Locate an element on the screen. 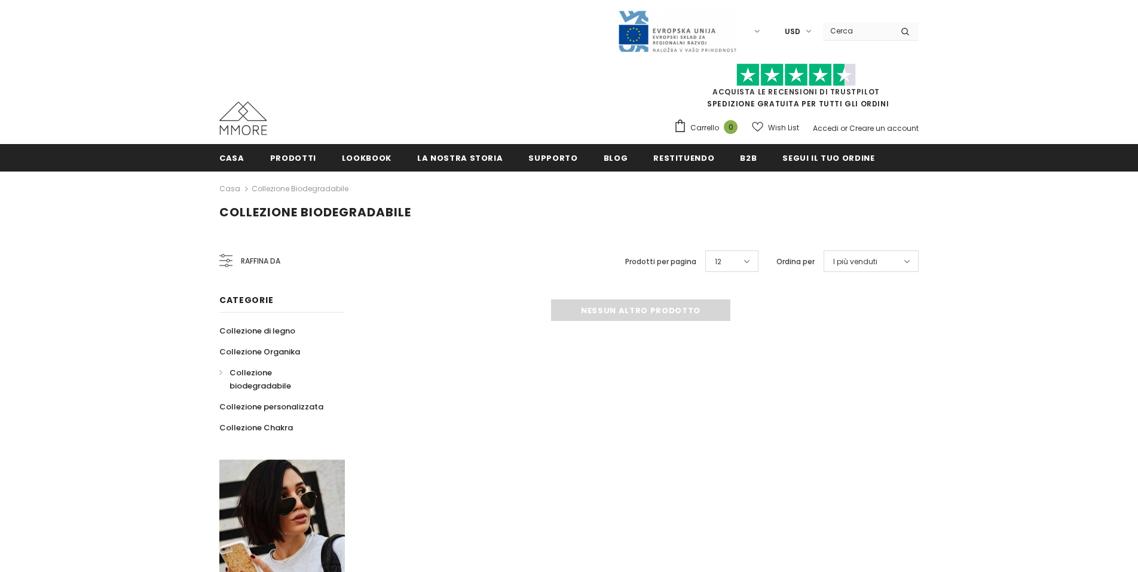 This screenshot has height=572, width=1138. a: Collezione personalizzata is located at coordinates (271, 407).